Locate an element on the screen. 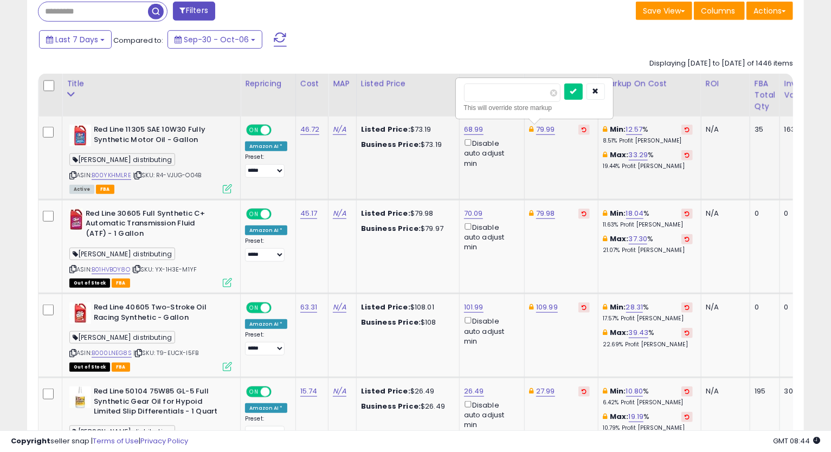 This screenshot has height=452, width=831. a: 101.99 is located at coordinates (474, 307).